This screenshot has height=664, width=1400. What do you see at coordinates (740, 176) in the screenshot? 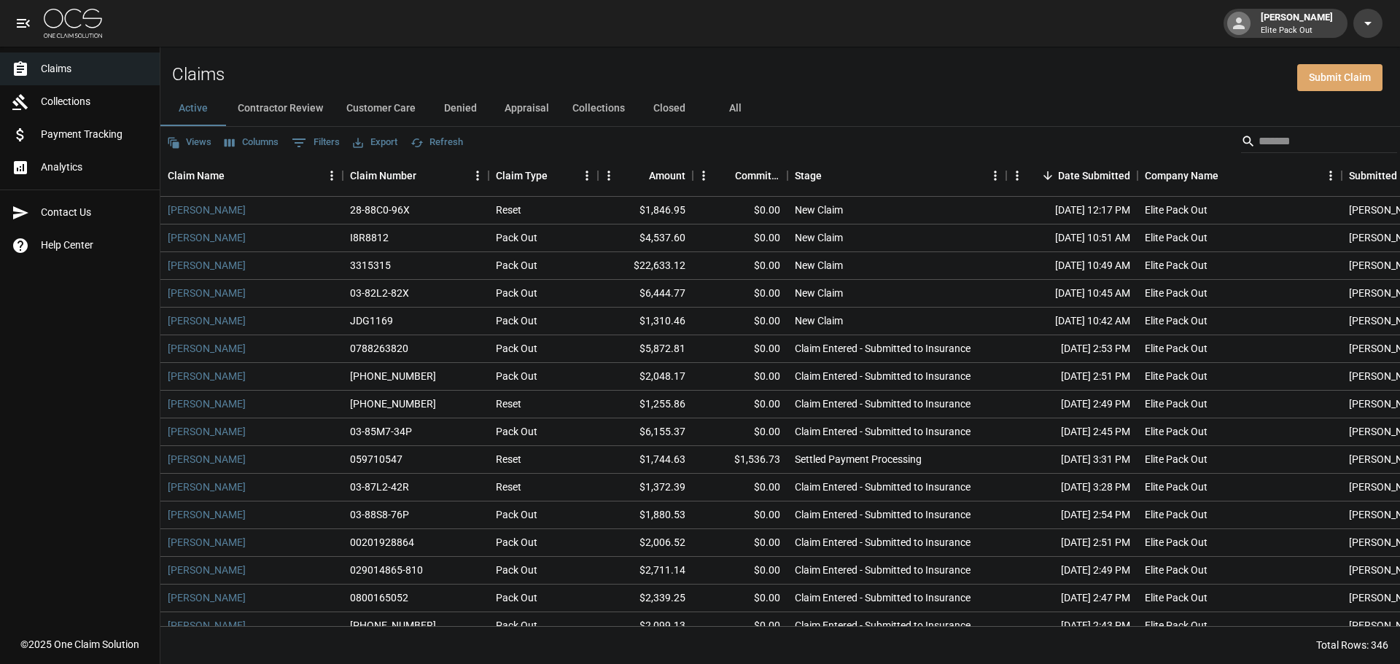
I see `div: Committed Amount` at bounding box center [740, 176].